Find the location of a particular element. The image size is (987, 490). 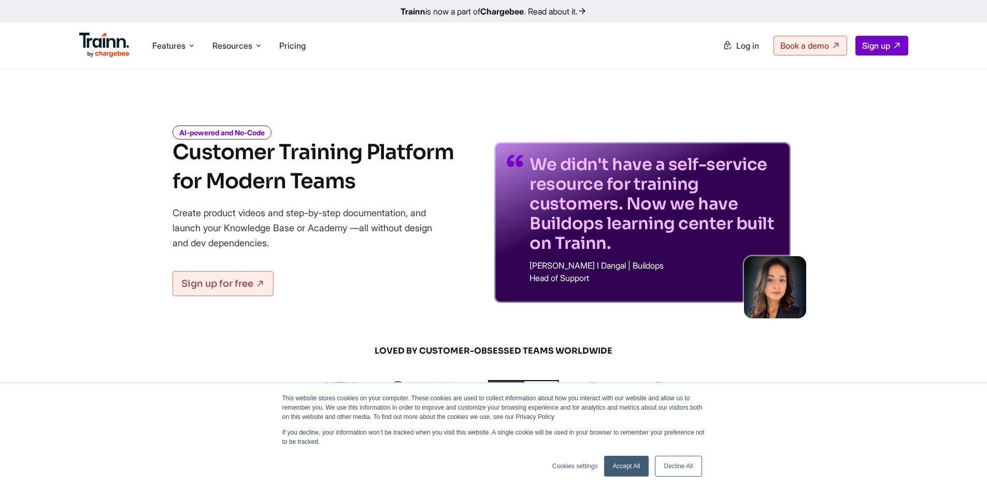

span: Sign up is located at coordinates (876, 46).